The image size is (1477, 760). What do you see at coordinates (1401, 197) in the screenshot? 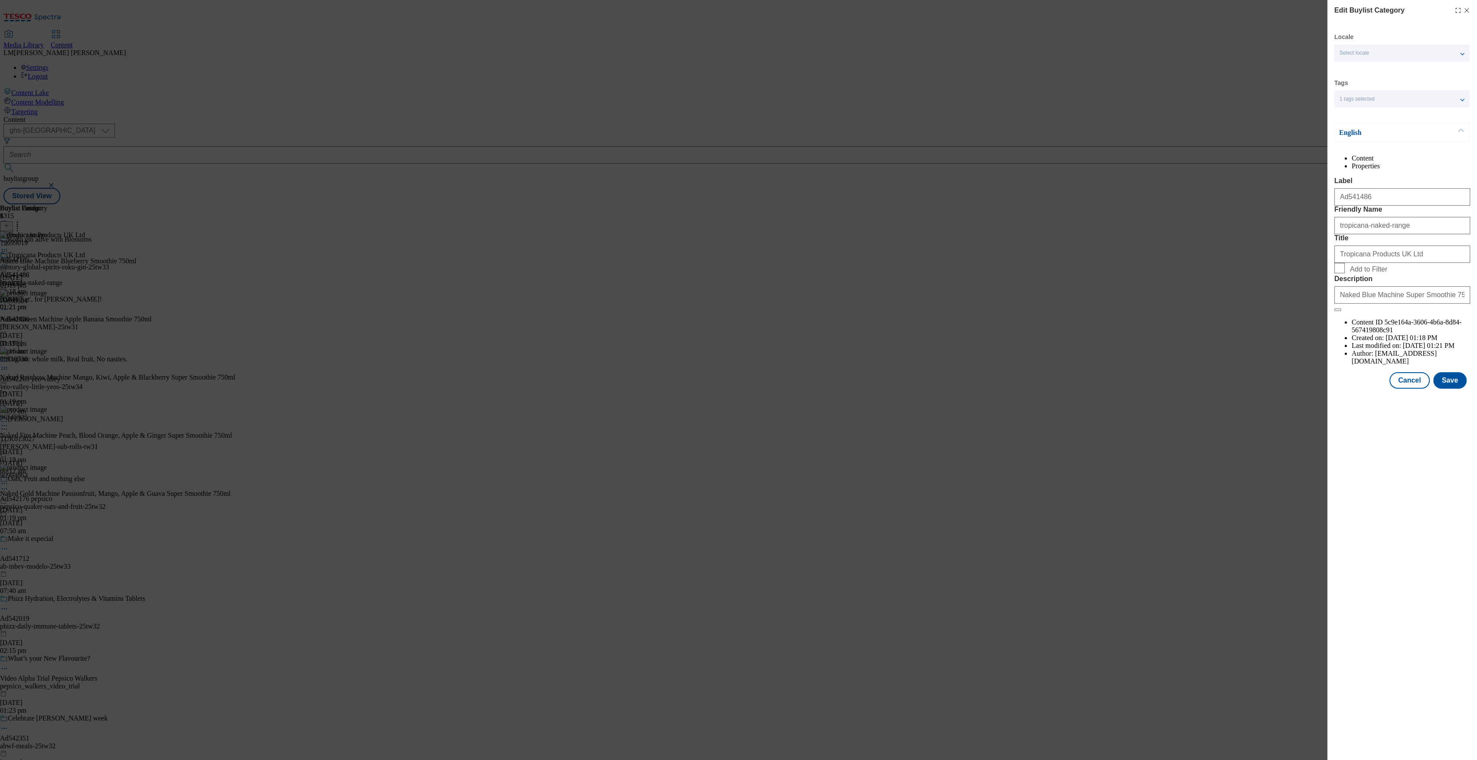
I see `input: Enter Label` at bounding box center [1401, 197].